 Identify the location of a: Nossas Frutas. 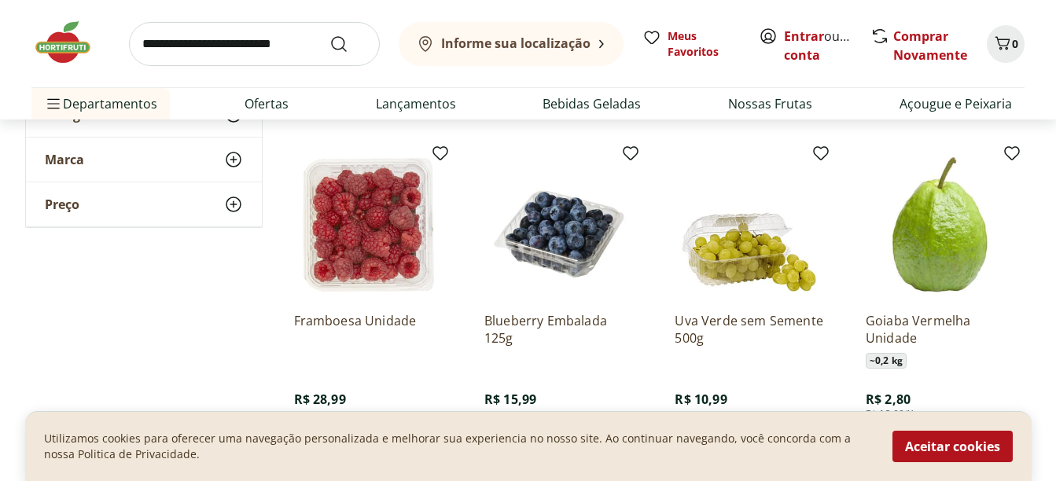
(770, 104).